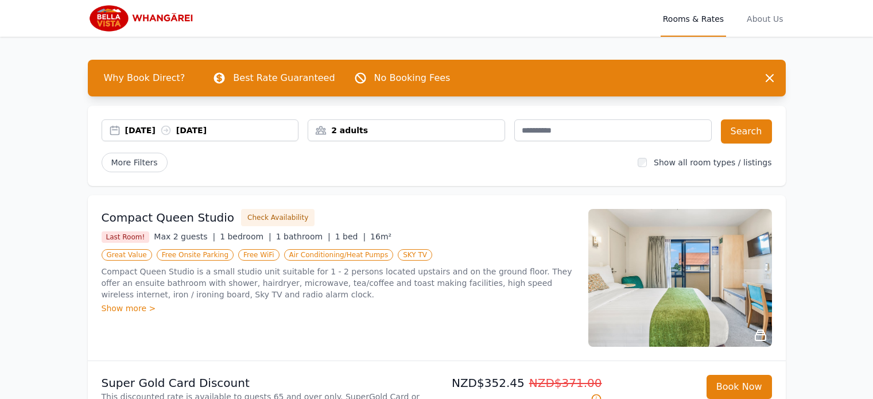  Describe the element at coordinates (168, 218) in the screenshot. I see `h3: Compact Queen Studio` at that location.